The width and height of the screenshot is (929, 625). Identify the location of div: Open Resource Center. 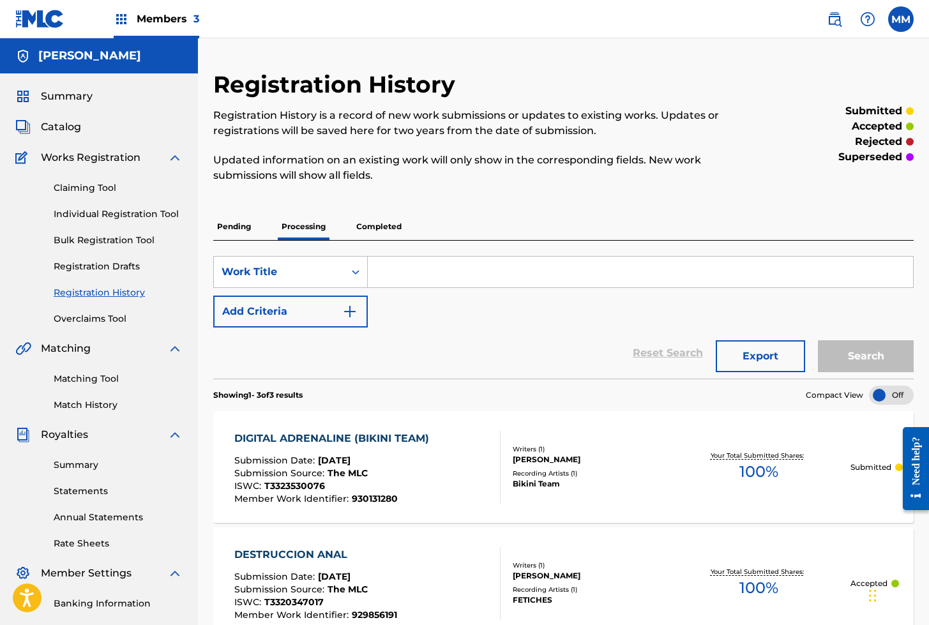
(22, 51).